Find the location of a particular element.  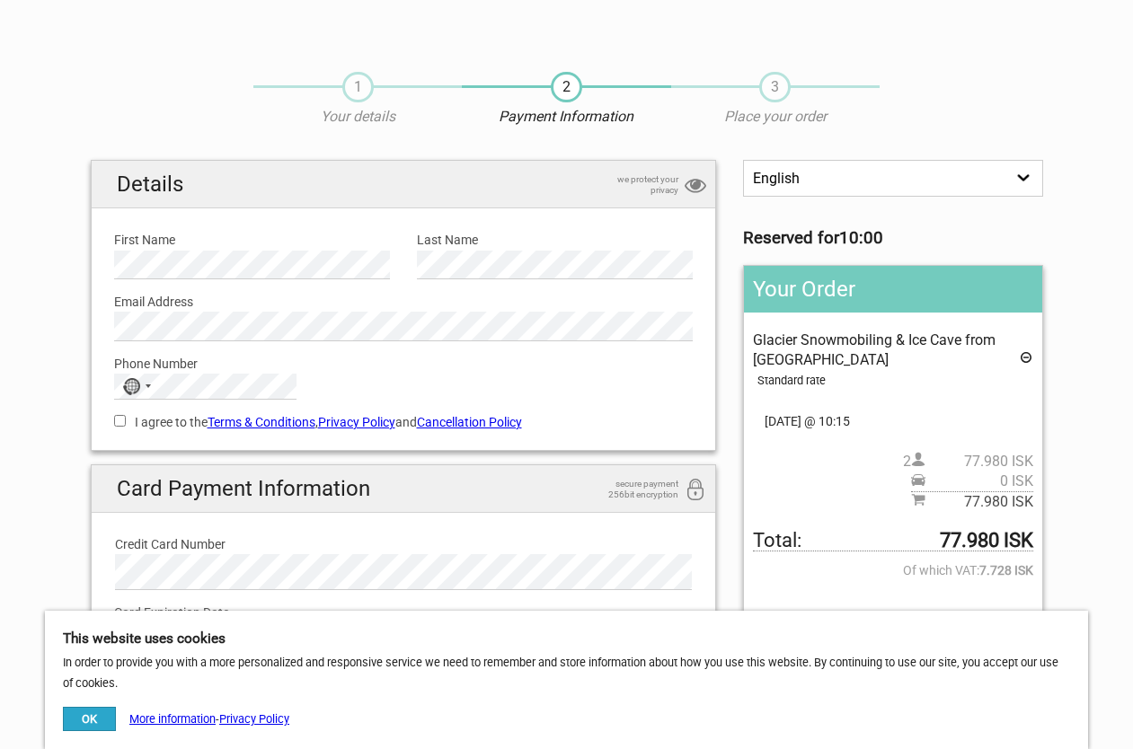

span: 3 is located at coordinates (774, 87).